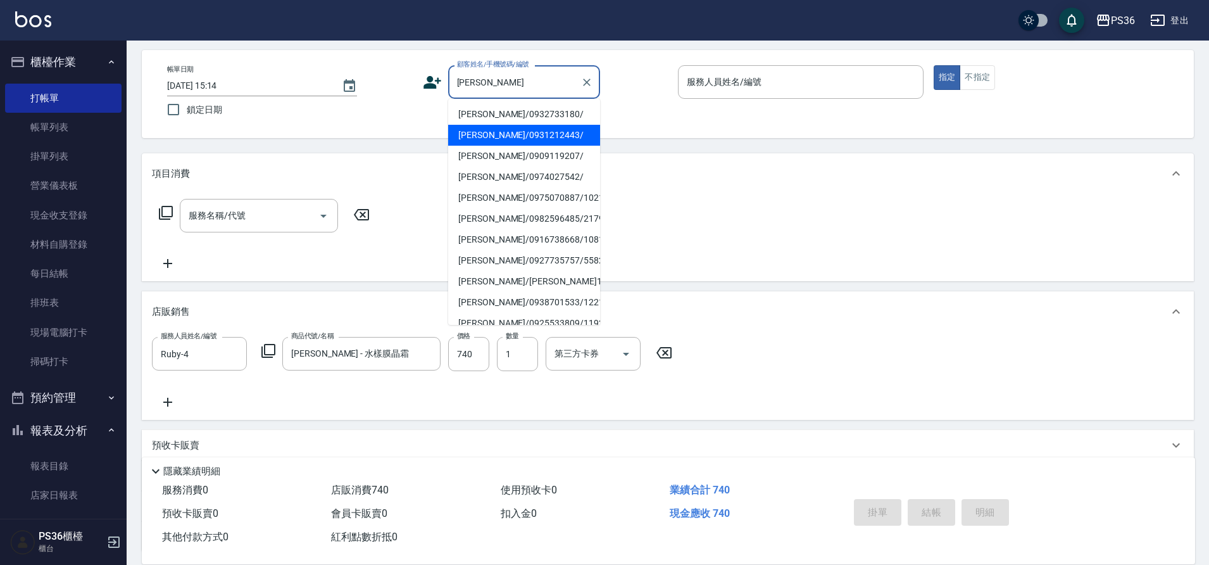  I want to click on a: 材料自購登錄, so click(63, 244).